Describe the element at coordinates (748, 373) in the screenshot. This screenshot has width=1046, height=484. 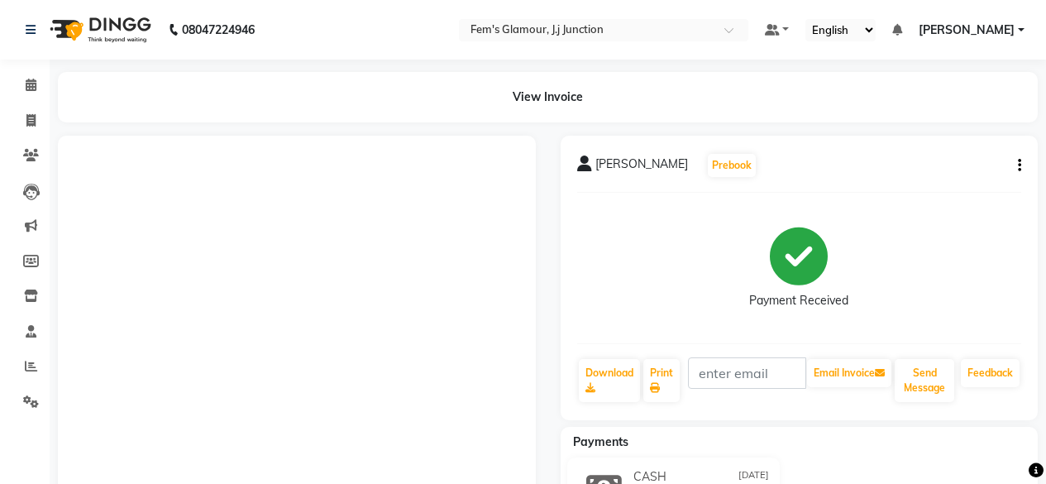
I see `input: enter email` at that location.